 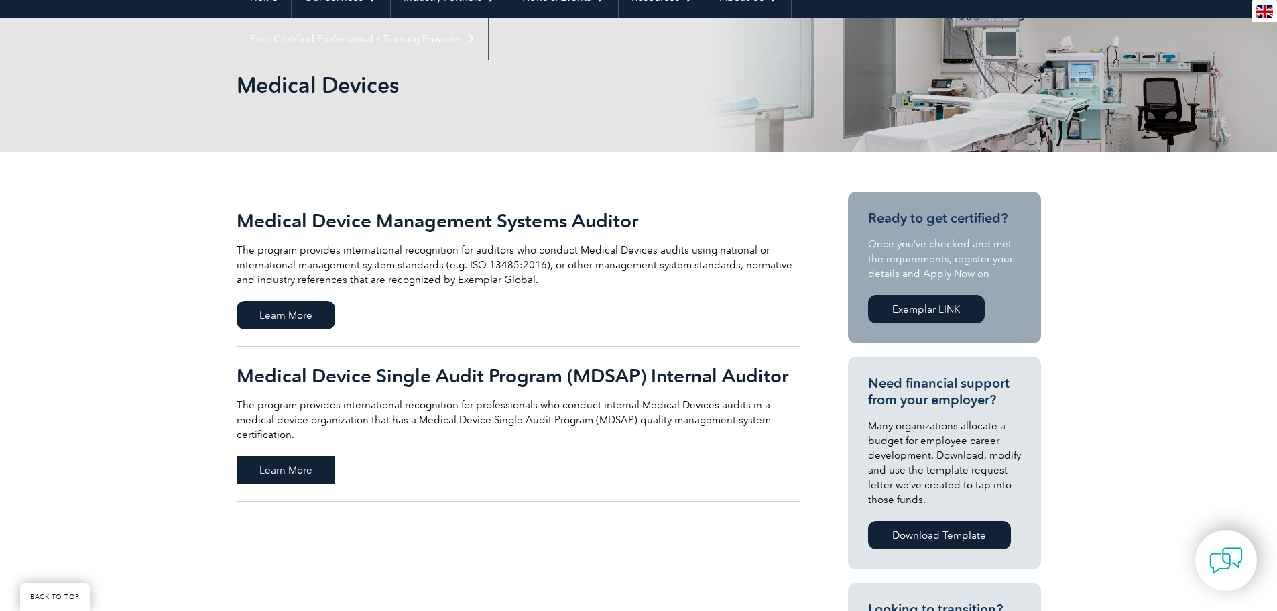 I want to click on p: The program provides international recognition for professionals who conduct internal Medical Dev..., so click(x=518, y=420).